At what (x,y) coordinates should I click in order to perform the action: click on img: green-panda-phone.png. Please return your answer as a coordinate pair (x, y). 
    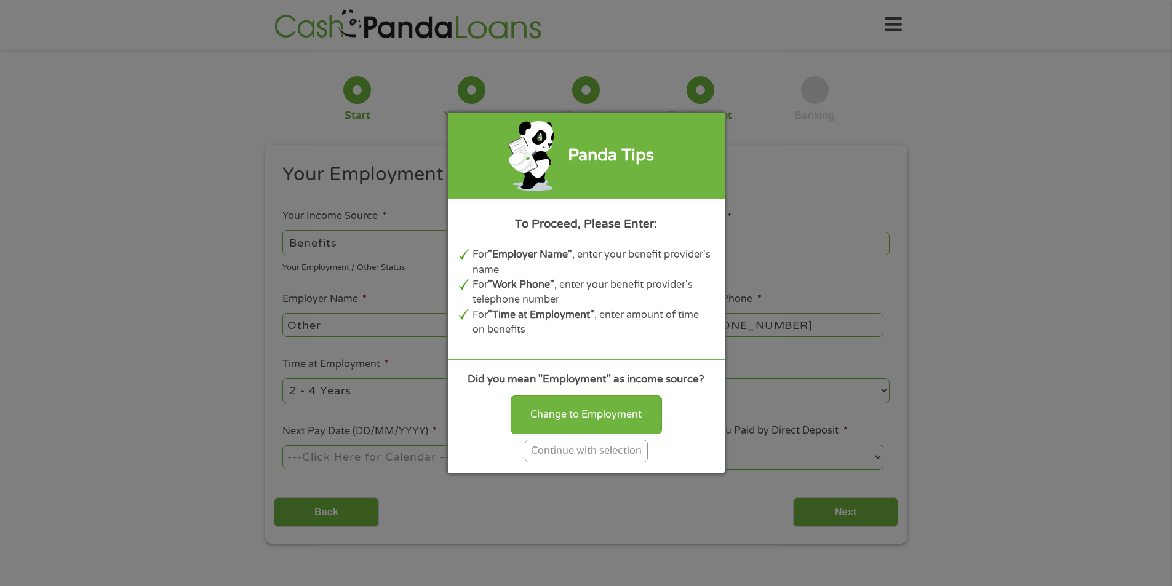
    Looking at the image, I should click on (532, 155).